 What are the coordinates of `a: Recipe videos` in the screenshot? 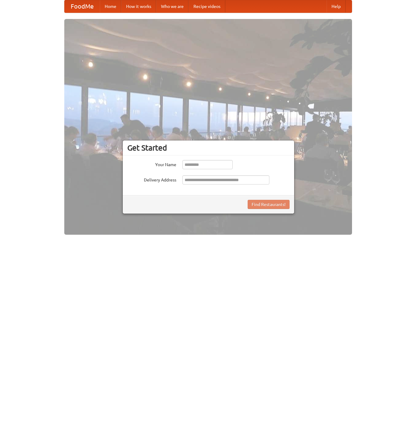 It's located at (207, 6).